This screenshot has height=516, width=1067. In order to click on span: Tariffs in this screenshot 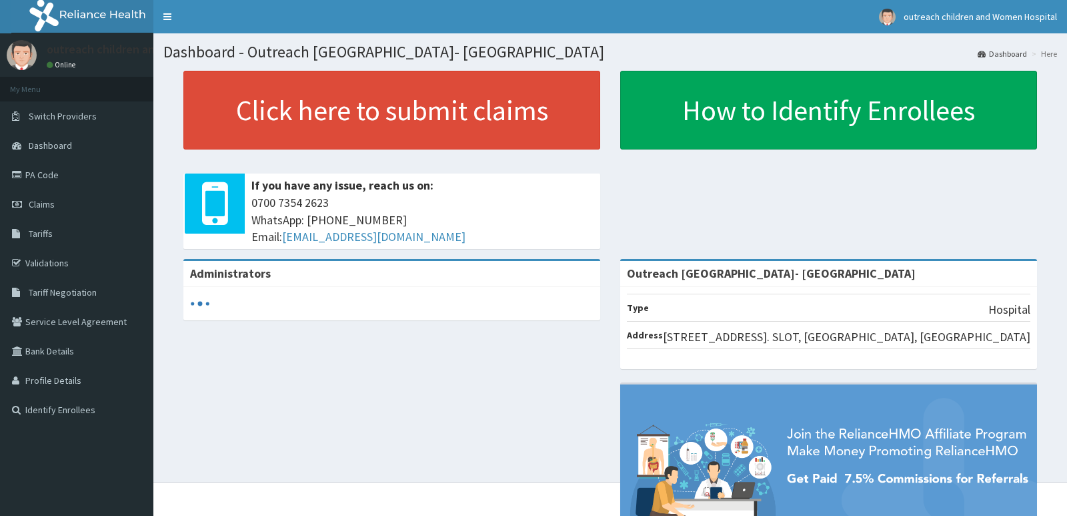, I will do `click(41, 233)`.